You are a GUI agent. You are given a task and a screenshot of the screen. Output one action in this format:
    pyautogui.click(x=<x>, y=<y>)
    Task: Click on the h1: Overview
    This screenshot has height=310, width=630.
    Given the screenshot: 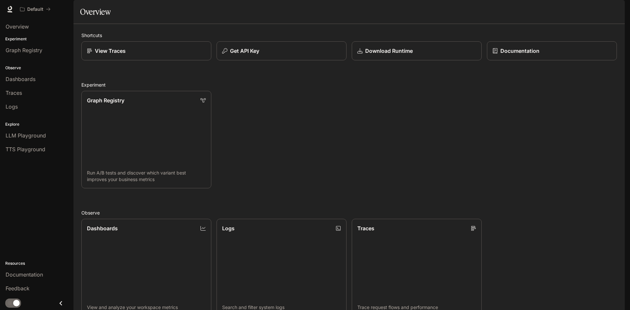 What is the action you would take?
    pyautogui.click(x=95, y=12)
    